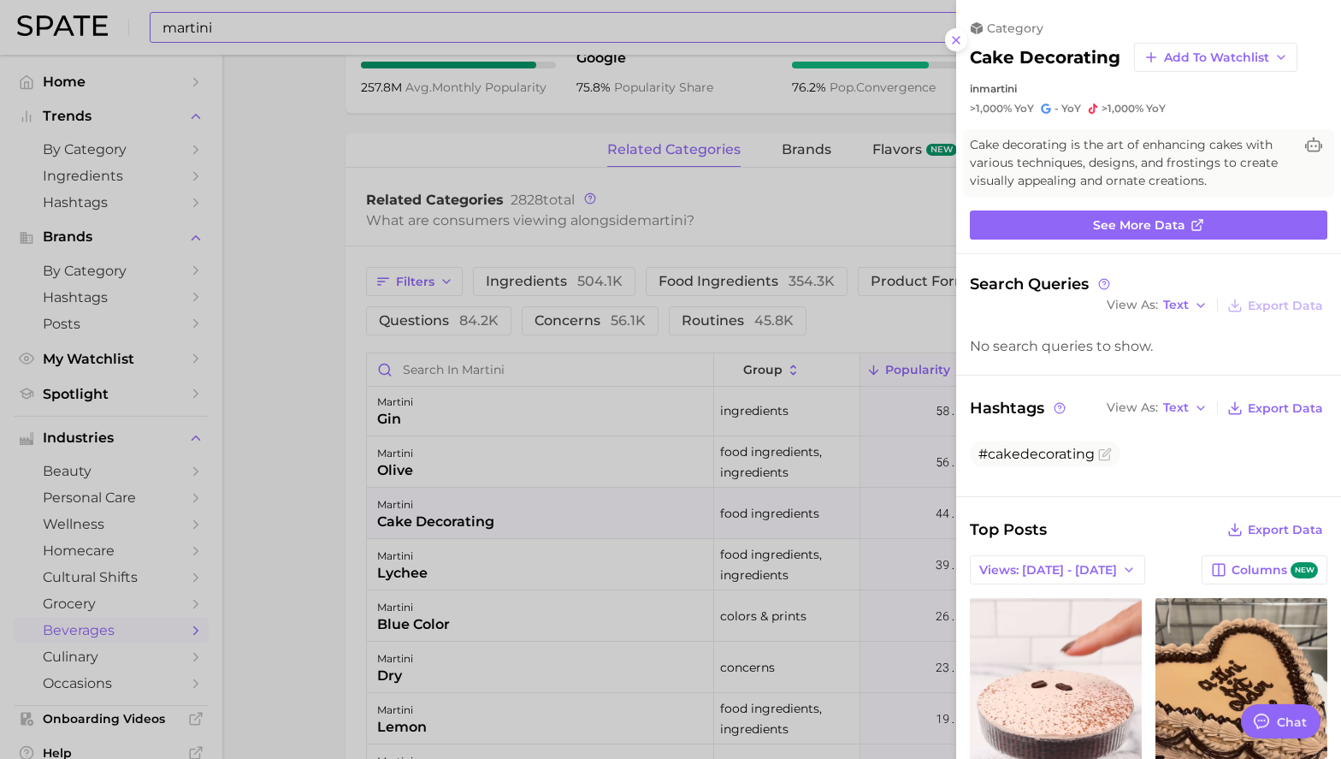 This screenshot has height=759, width=1341. What do you see at coordinates (1275, 570) in the screenshot?
I see `span: Columns` at bounding box center [1275, 570].